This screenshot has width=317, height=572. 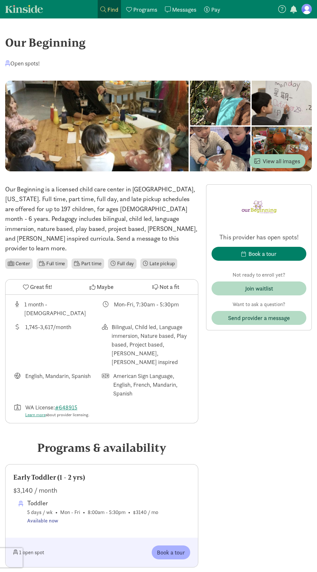 I want to click on span: Pay, so click(x=216, y=9).